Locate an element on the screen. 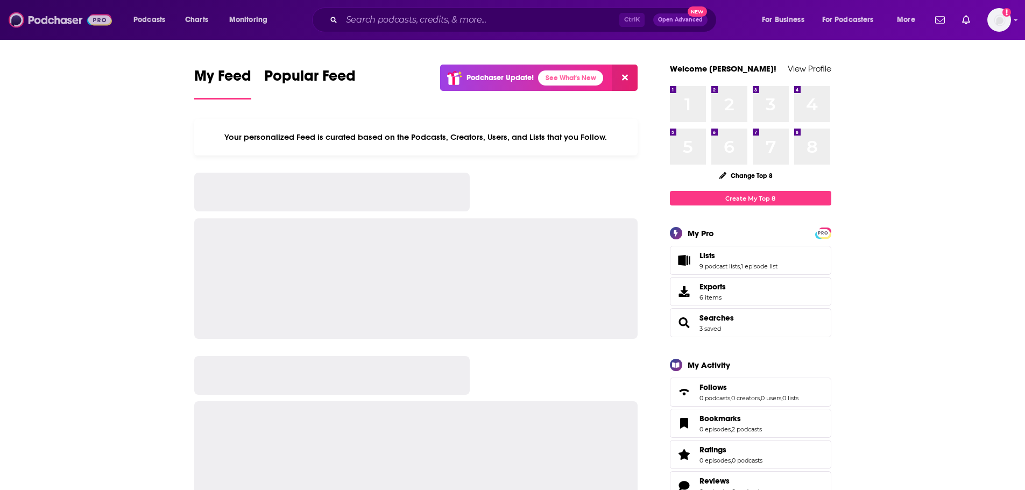 The width and height of the screenshot is (1025, 490). img: User Profile is located at coordinates (999, 20).